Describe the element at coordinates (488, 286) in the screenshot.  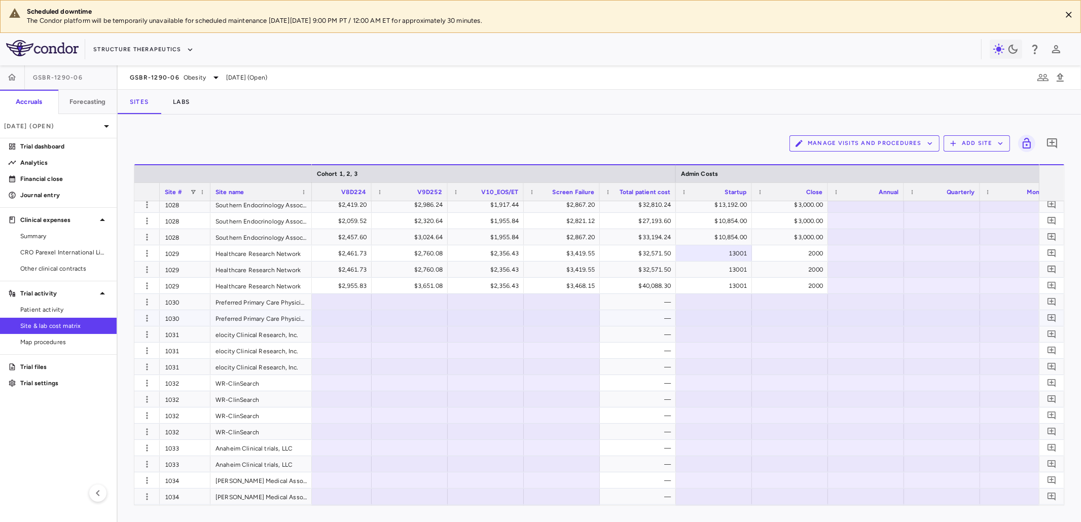
I see `div: $2,356.43` at that location.